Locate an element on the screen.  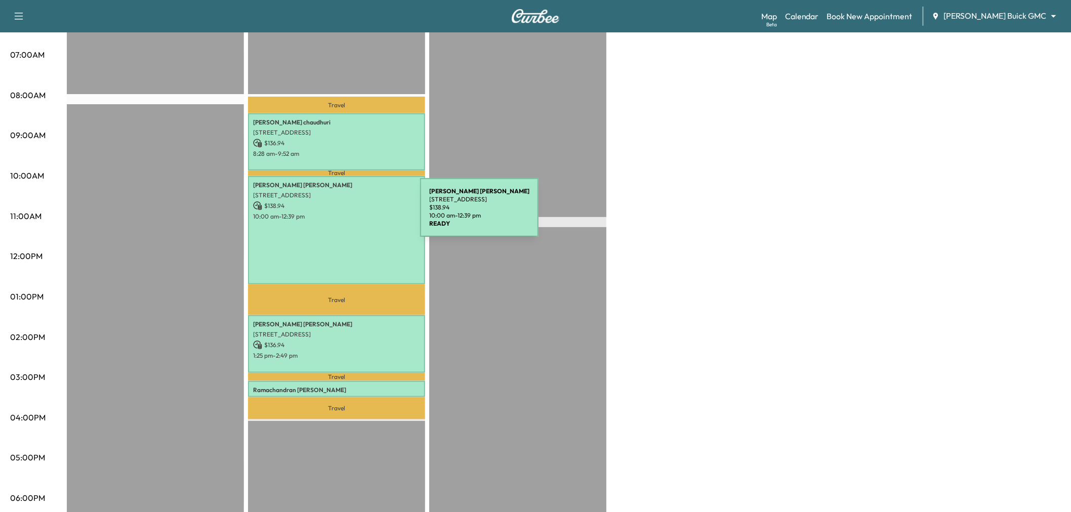
p: 04:00PM is located at coordinates (28, 418).